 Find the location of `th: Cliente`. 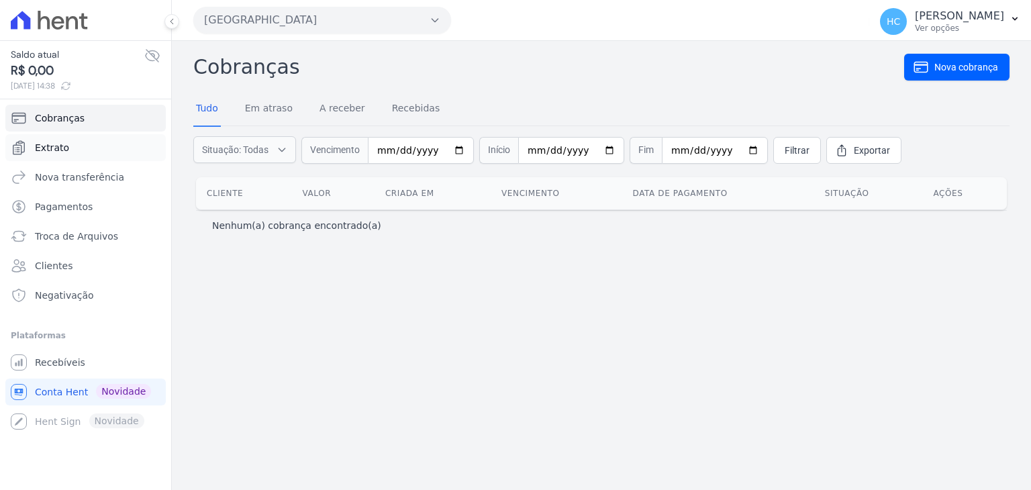

th: Cliente is located at coordinates (244, 193).